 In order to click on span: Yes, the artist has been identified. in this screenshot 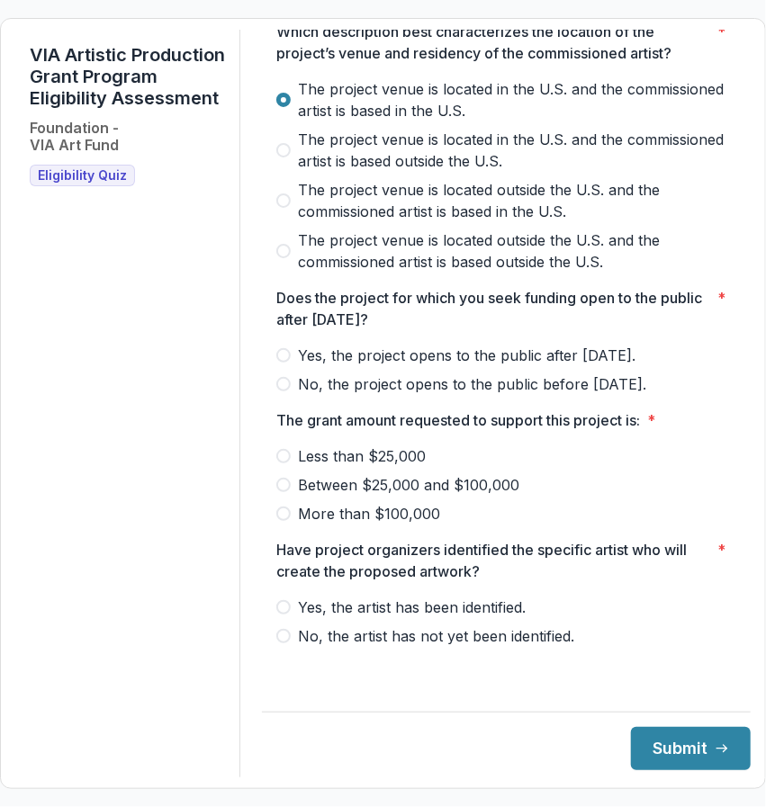, I will do `click(411, 607)`.